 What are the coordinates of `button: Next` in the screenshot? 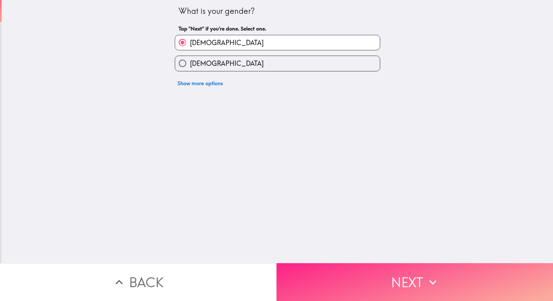 It's located at (415, 282).